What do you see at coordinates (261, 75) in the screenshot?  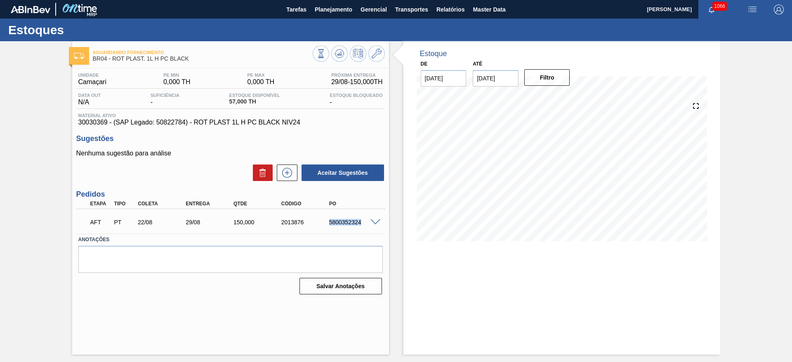 I see `span: PE MAX` at bounding box center [261, 75].